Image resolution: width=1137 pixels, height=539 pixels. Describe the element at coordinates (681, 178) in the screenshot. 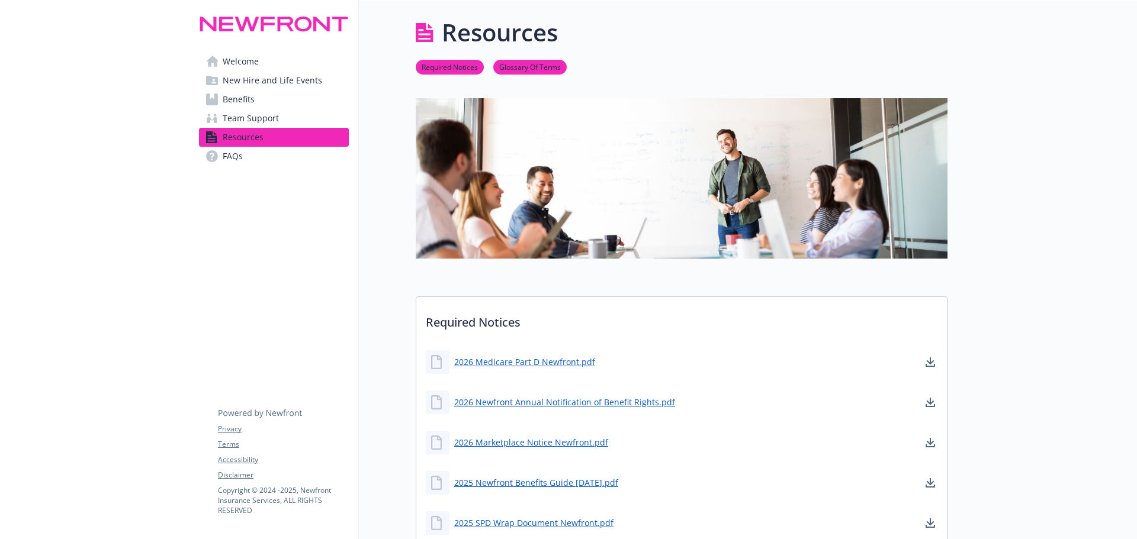

I see `img: resources page banner` at that location.